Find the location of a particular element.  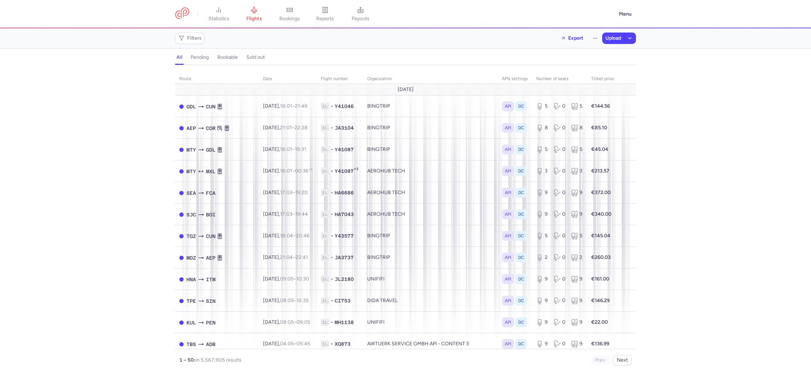

span: HA6686 is located at coordinates (344, 193).